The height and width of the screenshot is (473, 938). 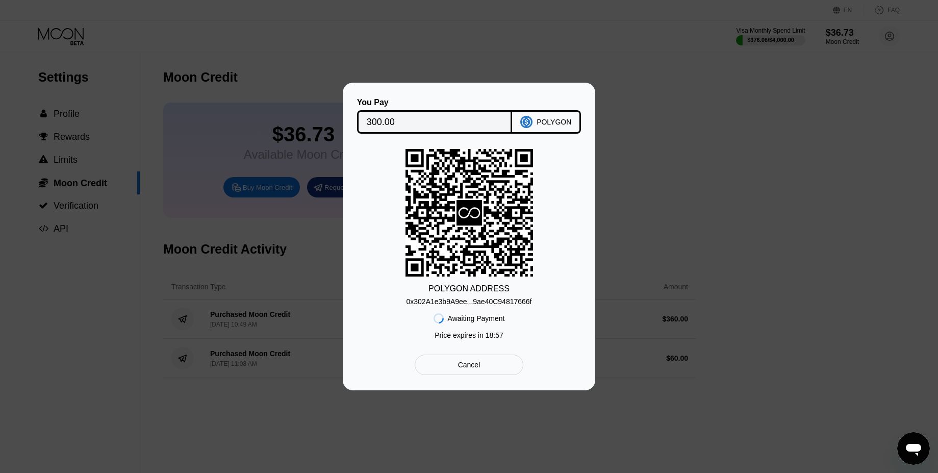 I want to click on div: Price expires in, so click(x=469, y=335).